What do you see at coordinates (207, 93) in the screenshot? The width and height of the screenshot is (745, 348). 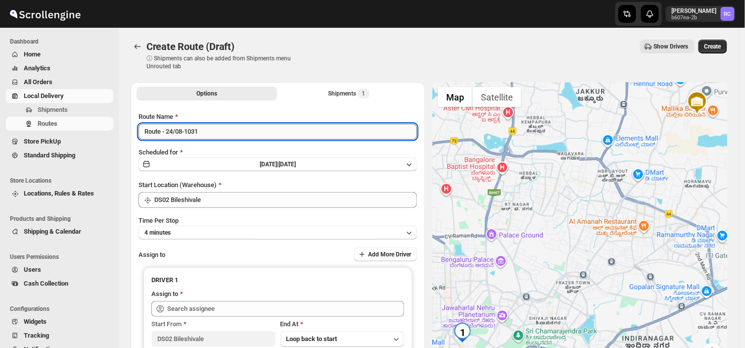 I see `span: Options` at bounding box center [207, 93].